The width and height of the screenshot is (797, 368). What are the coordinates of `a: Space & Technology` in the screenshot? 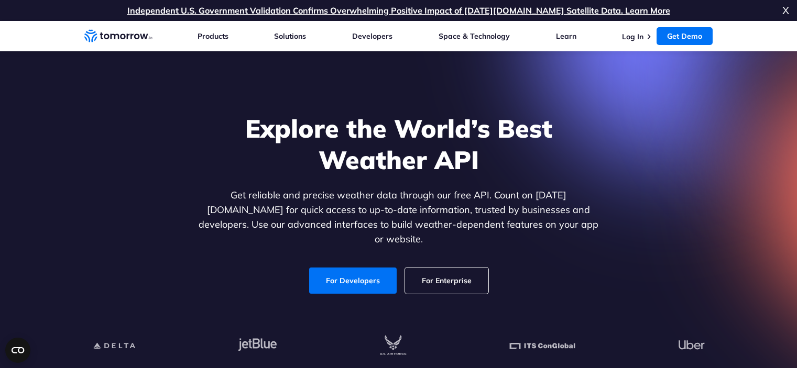 It's located at (474, 36).